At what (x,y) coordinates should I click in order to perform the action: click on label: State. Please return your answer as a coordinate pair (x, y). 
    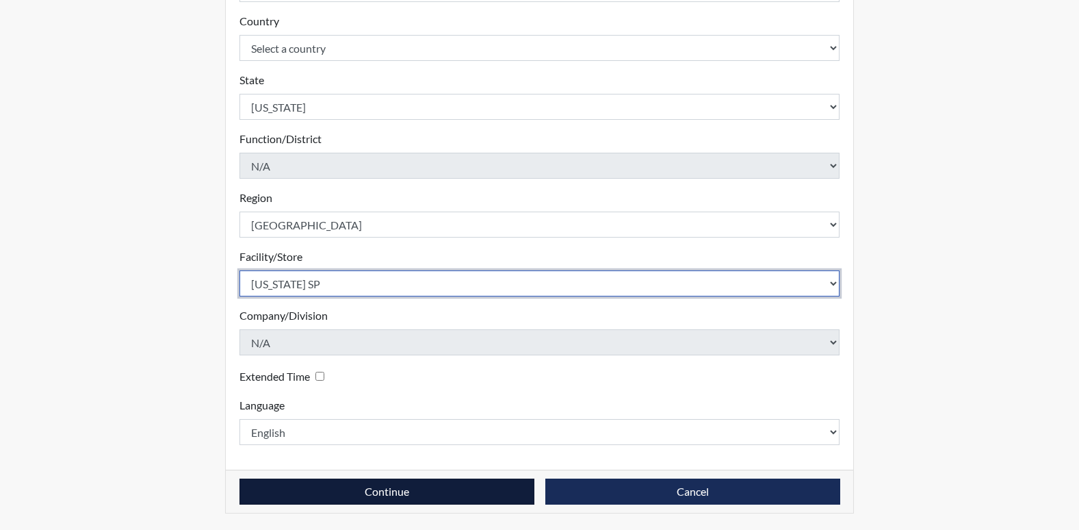
    Looking at the image, I should click on (252, 80).